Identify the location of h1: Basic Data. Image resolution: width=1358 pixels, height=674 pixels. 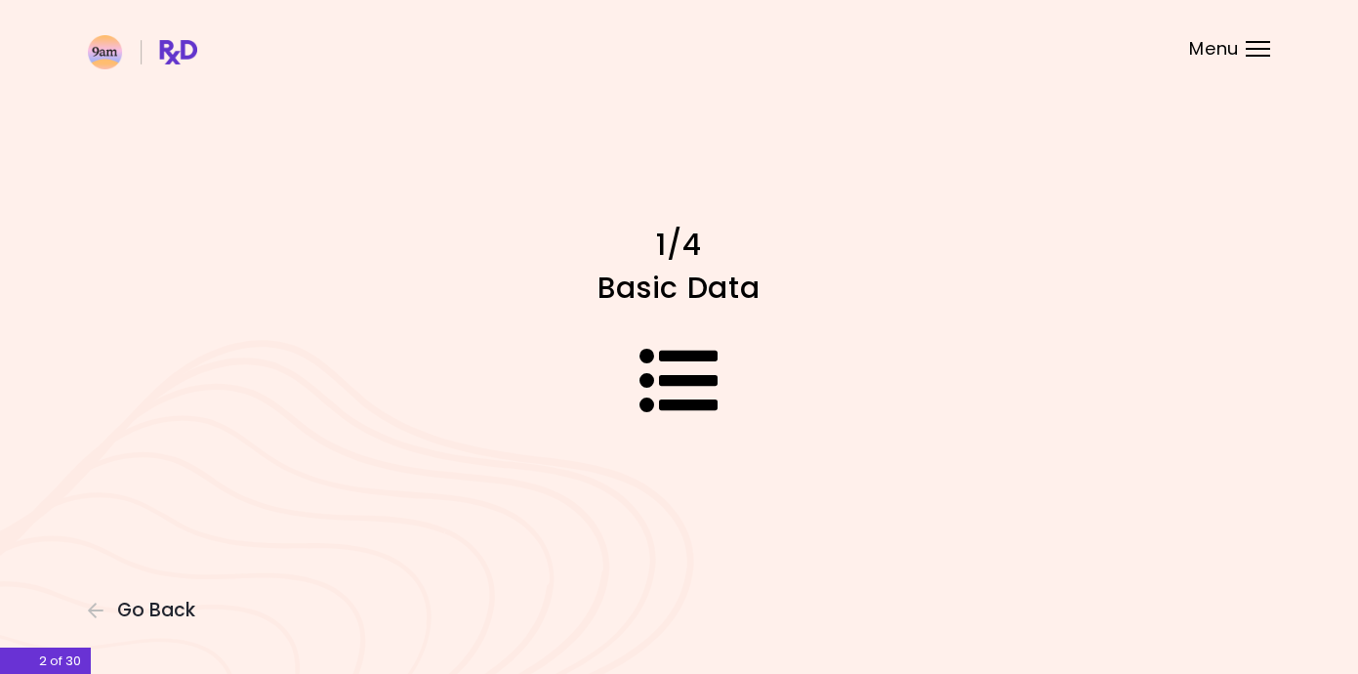
(679, 287).